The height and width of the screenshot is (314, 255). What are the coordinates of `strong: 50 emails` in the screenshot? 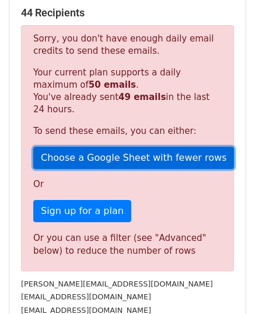 It's located at (112, 85).